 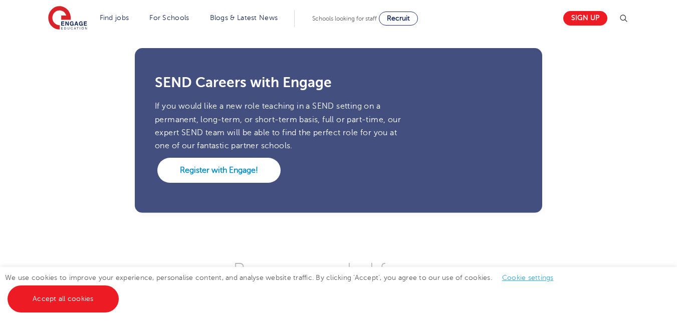 What do you see at coordinates (114, 18) in the screenshot?
I see `a: Find jobs` at bounding box center [114, 18].